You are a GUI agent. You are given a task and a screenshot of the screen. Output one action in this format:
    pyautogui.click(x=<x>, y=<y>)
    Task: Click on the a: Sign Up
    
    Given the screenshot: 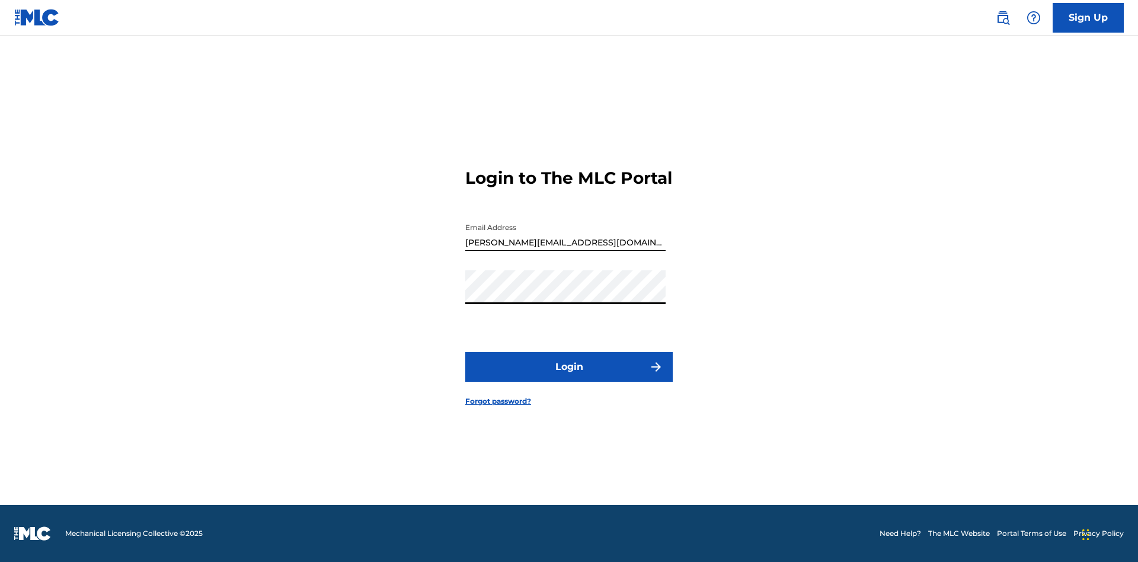 What is the action you would take?
    pyautogui.click(x=1088, y=18)
    